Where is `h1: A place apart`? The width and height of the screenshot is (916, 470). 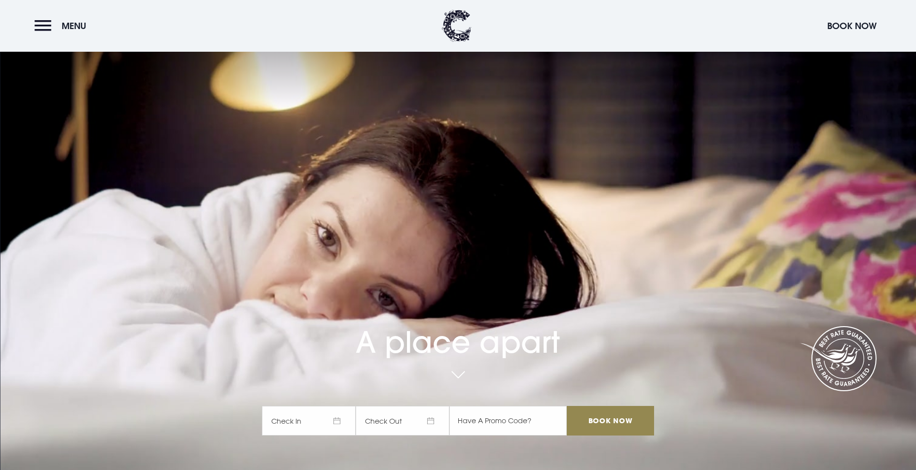
h1: A place apart is located at coordinates (458, 328).